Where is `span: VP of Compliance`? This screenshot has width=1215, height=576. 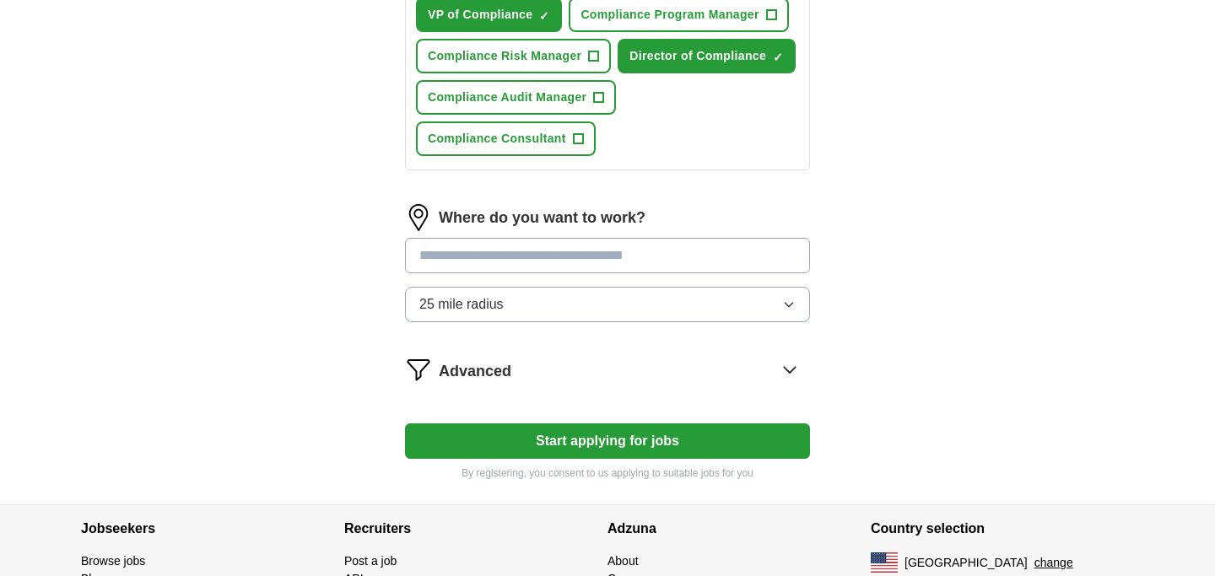
span: VP of Compliance is located at coordinates (480, 14).